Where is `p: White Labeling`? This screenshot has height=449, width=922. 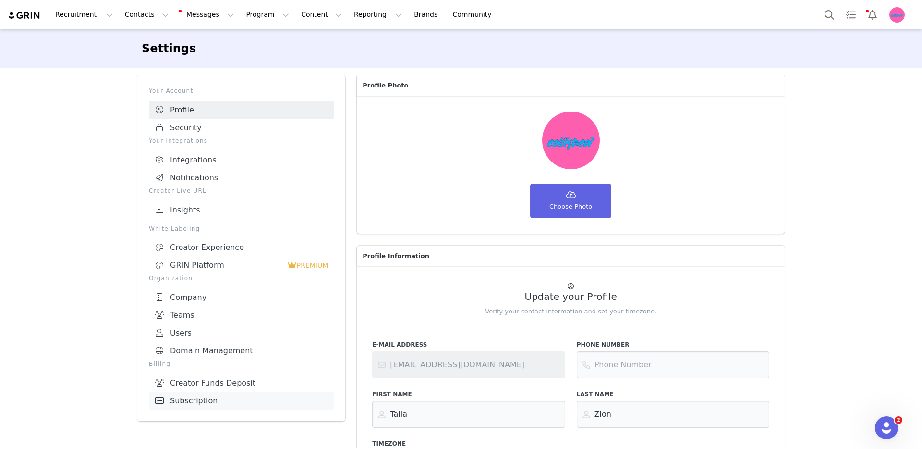 p: White Labeling is located at coordinates (241, 229).